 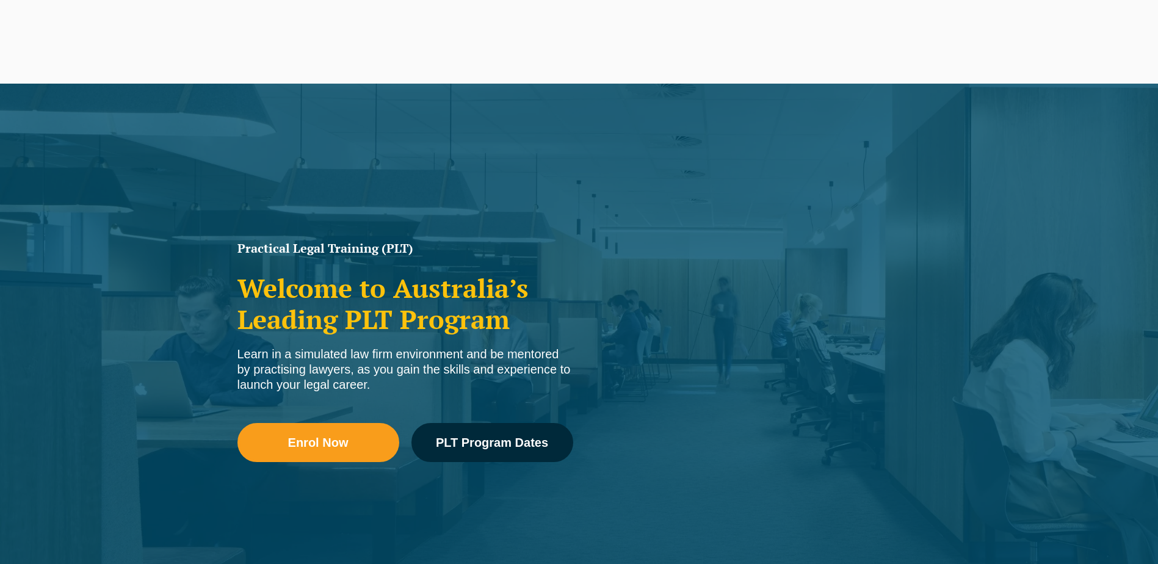 What do you see at coordinates (492, 443) in the screenshot?
I see `a: PLT Program Dates` at bounding box center [492, 443].